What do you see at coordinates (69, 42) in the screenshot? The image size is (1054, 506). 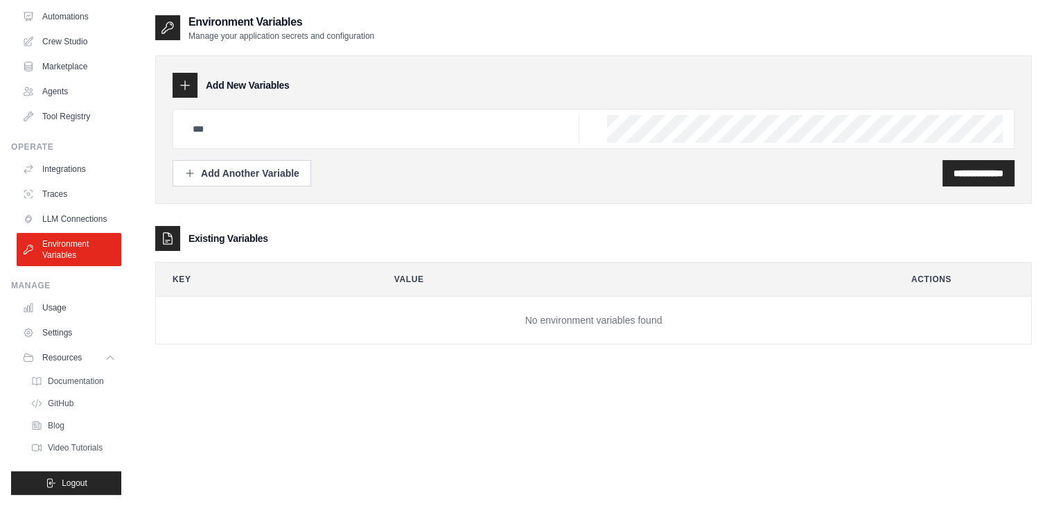 I see `a: Crew Studio` at bounding box center [69, 42].